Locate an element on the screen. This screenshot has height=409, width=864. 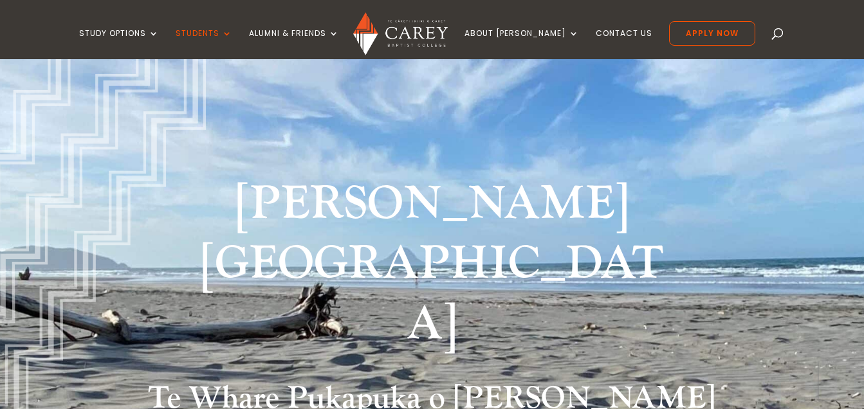
a: Students is located at coordinates (204, 44).